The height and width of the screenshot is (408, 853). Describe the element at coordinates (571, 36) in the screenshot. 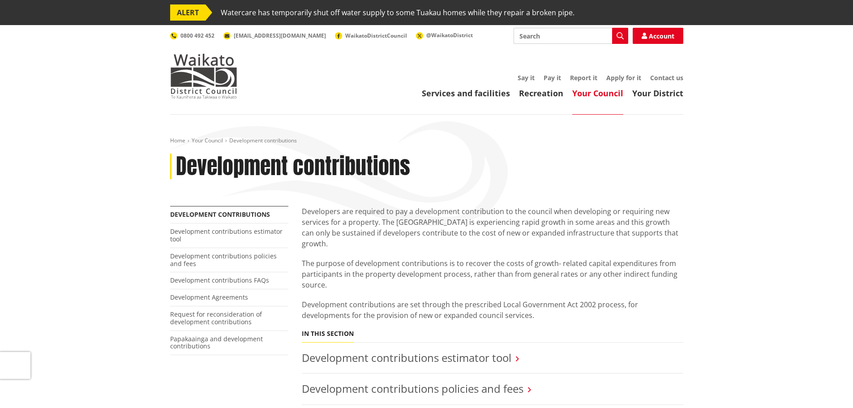

I see `input: Search input` at that location.